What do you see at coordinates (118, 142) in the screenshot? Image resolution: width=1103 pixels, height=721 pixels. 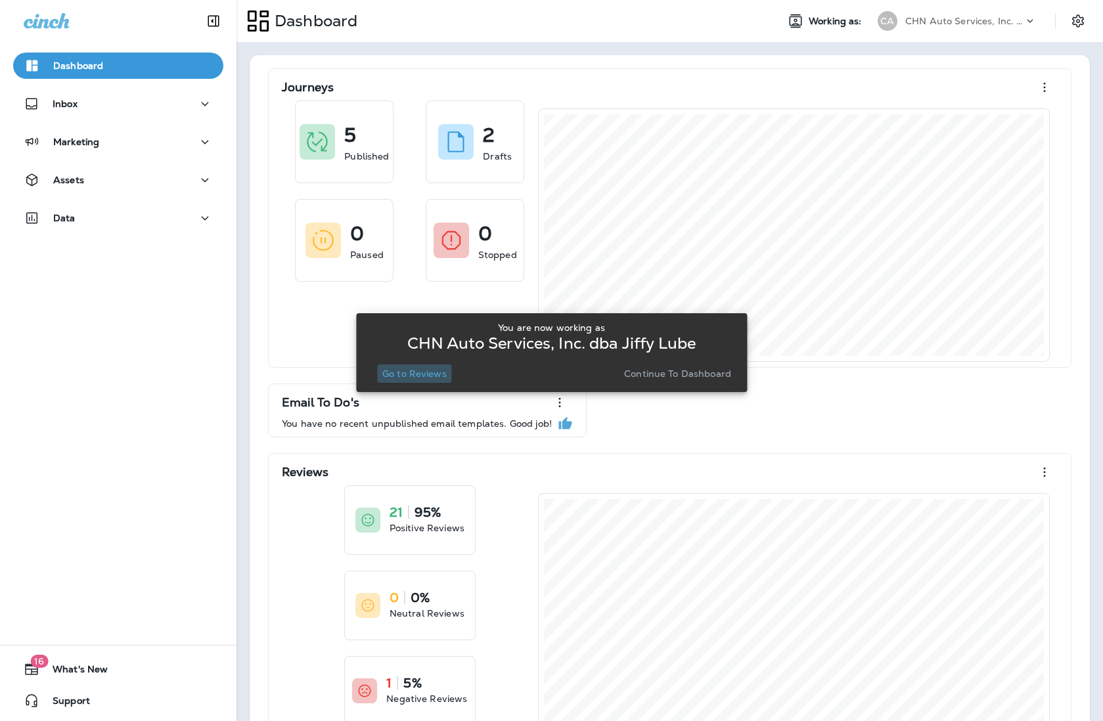 I see `button: Marketing` at bounding box center [118, 142].